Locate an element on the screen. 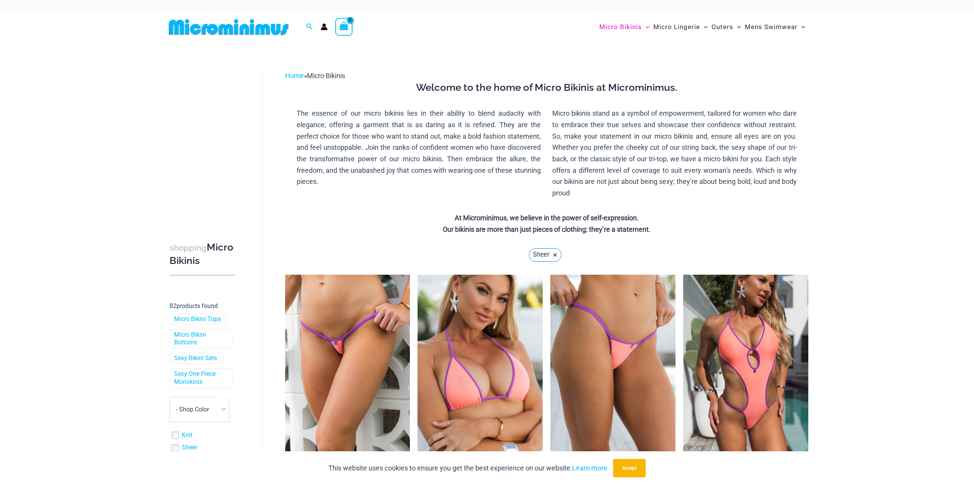 This screenshot has height=485, width=974. strong: Our bikinis are more than just pieces of clothing; they’re a statement. is located at coordinates (547, 229).